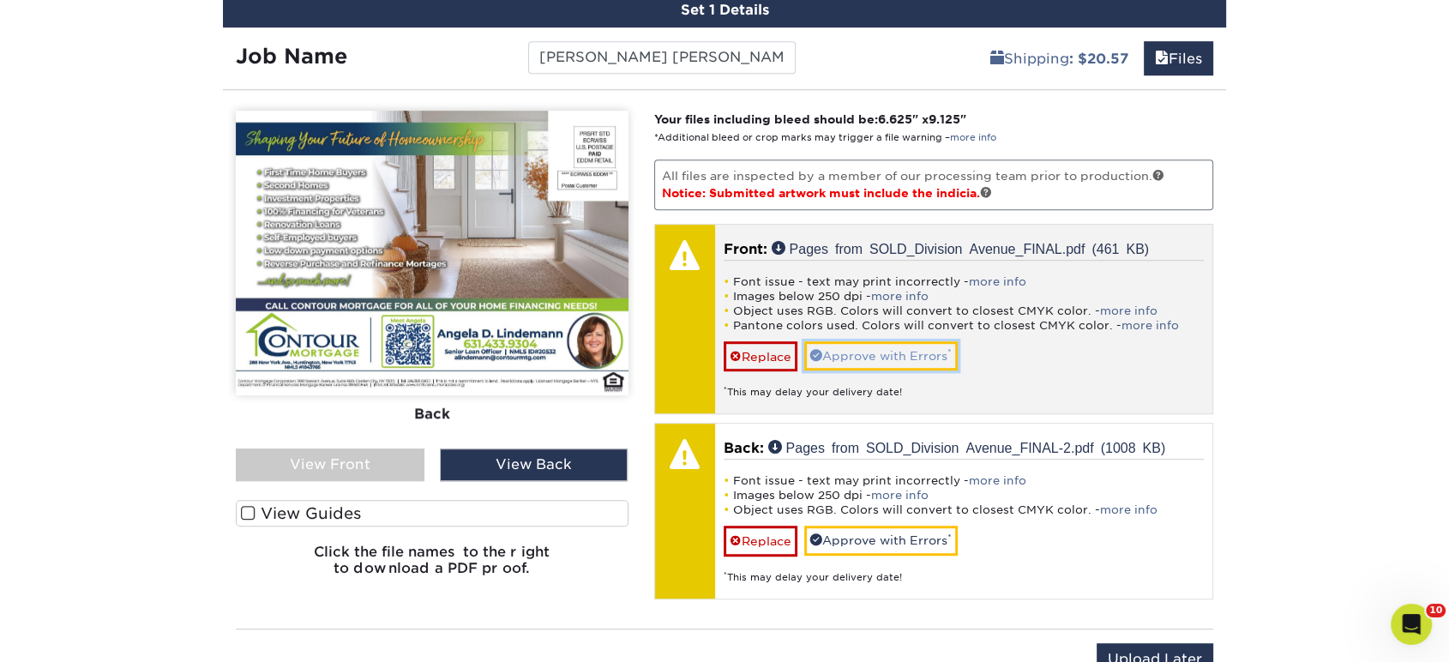 The image size is (1449, 662). Describe the element at coordinates (292, 56) in the screenshot. I see `strong: Job Name` at that location.